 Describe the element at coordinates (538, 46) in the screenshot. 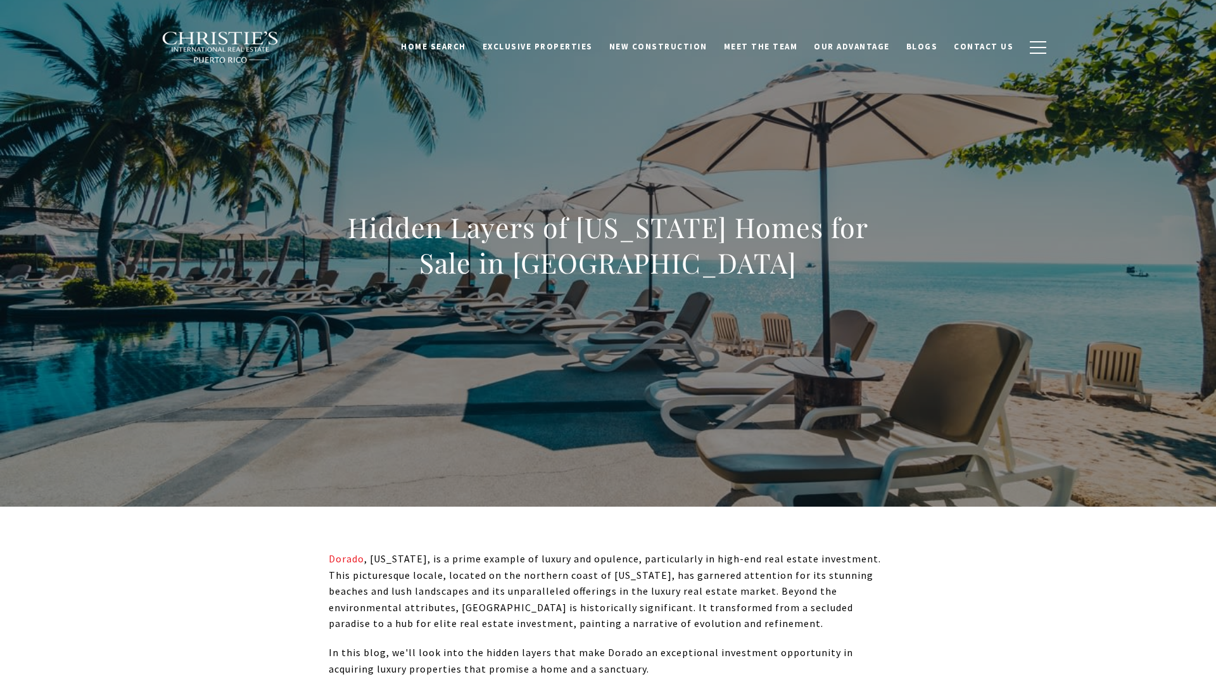

I see `span: Exclusive Properties` at that location.